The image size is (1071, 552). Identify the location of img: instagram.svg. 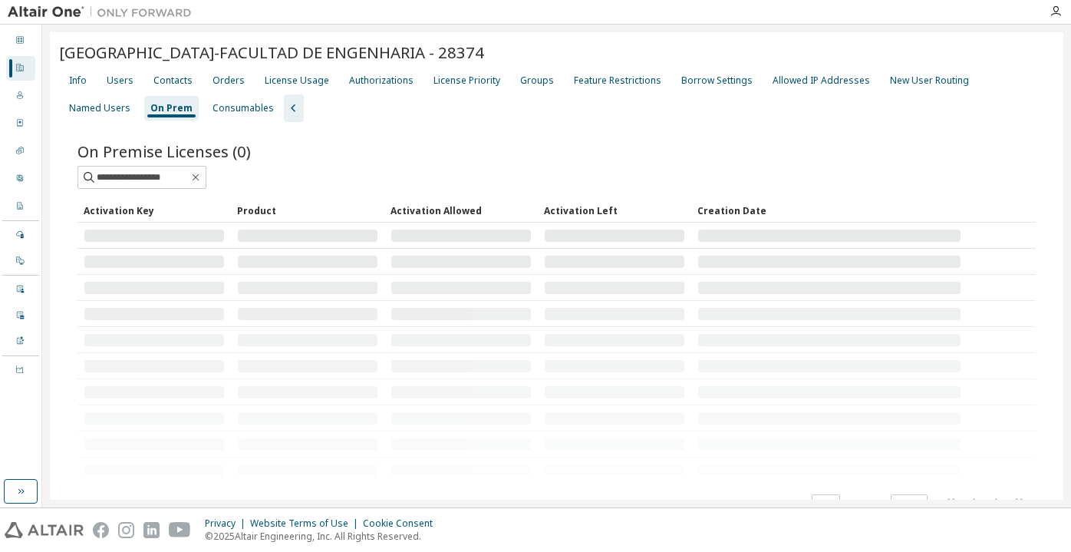
(126, 530).